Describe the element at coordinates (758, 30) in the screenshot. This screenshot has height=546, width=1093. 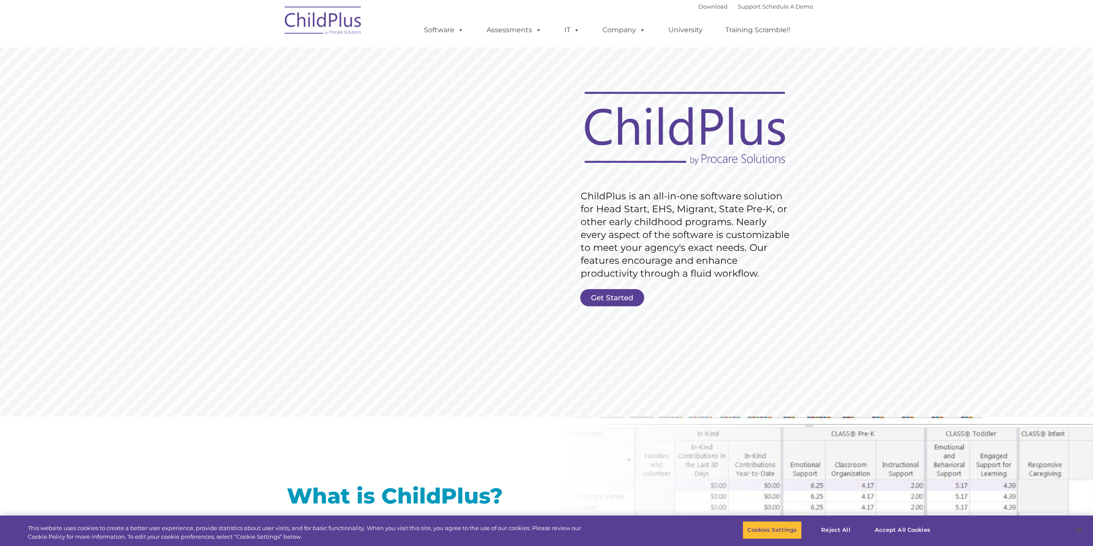
I see `a: Training Scramble!!` at that location.